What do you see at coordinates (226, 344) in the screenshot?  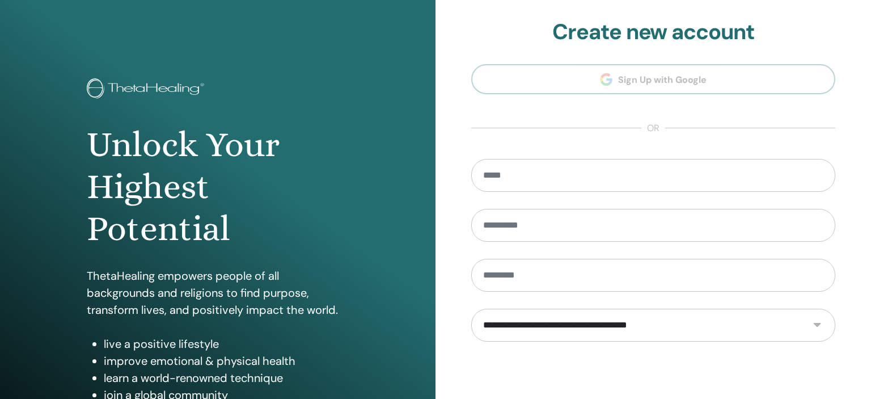 I see `li: live a positive lifestyle` at bounding box center [226, 344].